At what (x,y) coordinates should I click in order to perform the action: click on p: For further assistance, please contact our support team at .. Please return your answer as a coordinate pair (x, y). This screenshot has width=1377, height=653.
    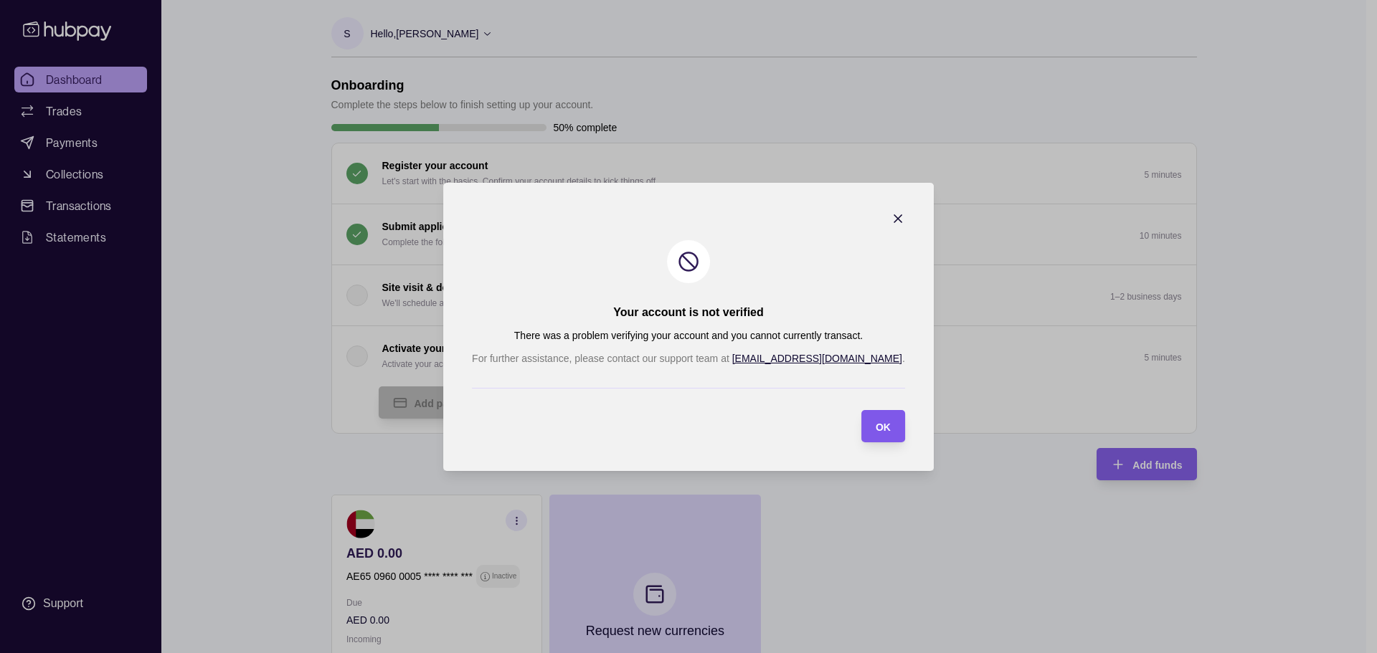
    Looking at the image, I should click on (688, 359).